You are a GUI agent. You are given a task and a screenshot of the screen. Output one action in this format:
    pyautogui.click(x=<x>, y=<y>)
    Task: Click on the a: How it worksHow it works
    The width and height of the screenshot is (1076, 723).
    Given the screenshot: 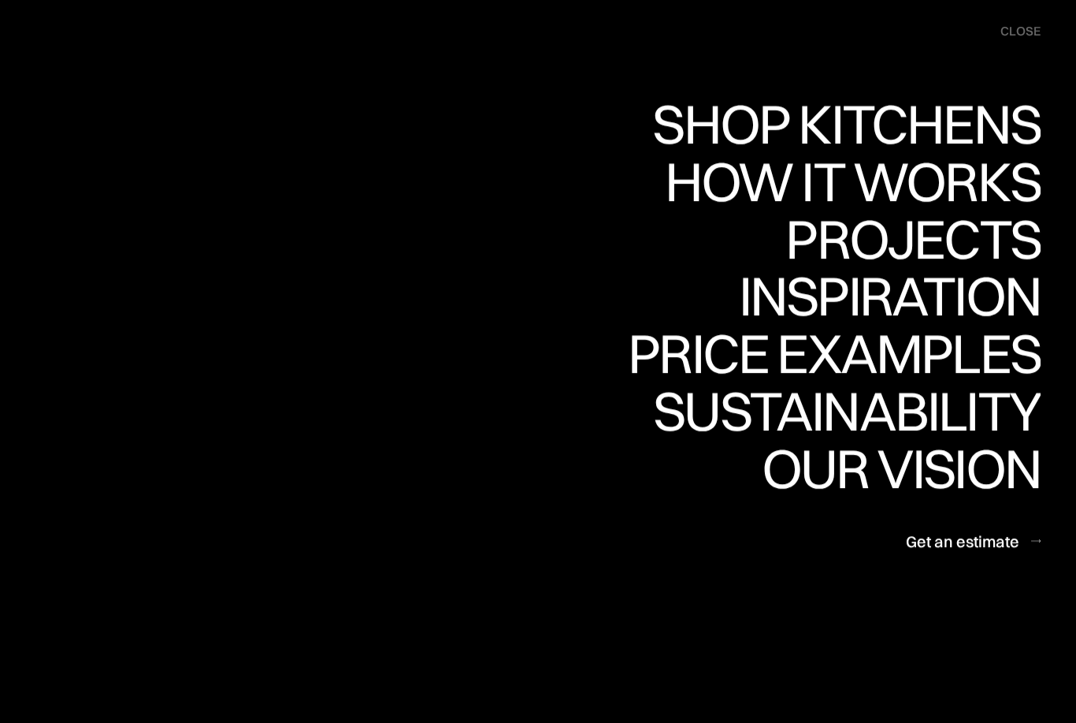 What is the action you would take?
    pyautogui.click(x=851, y=182)
    